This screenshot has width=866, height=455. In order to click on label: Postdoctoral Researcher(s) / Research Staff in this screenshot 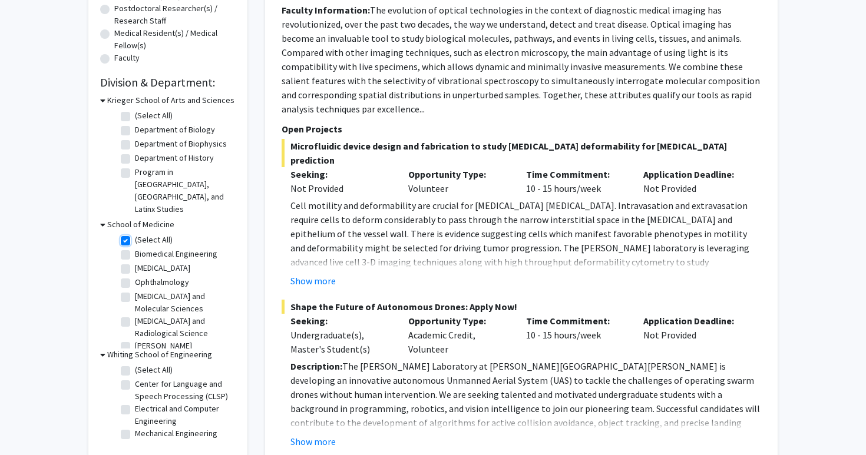, I will do `click(175, 15)`.